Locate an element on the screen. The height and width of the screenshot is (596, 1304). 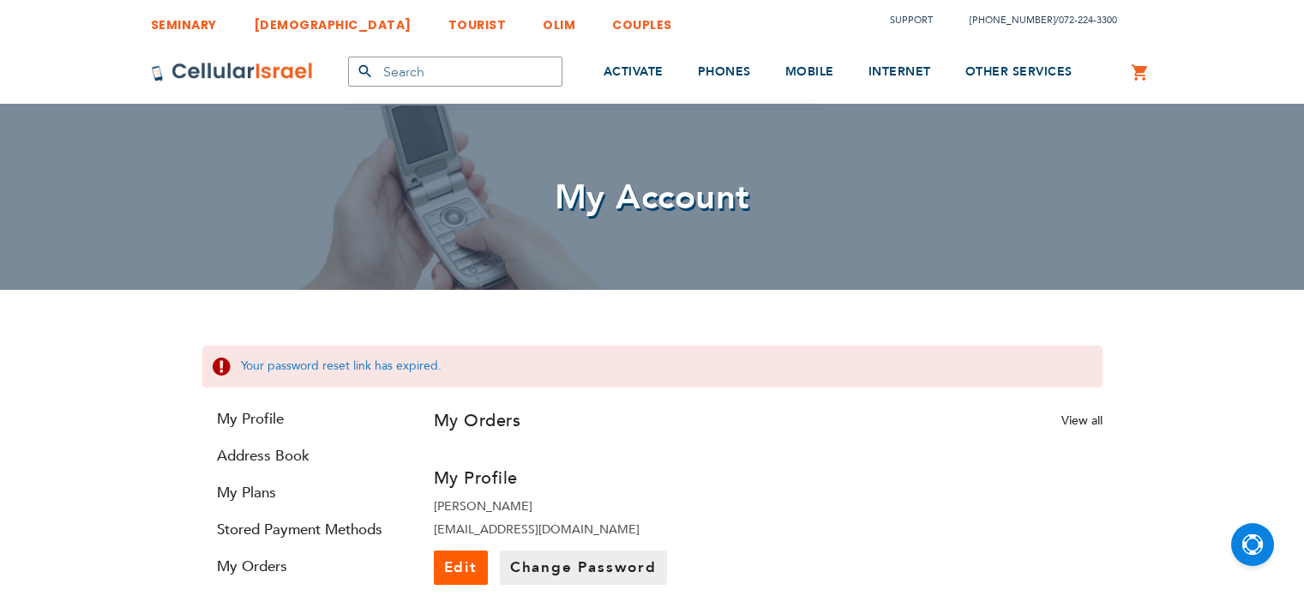
a: My Orders is located at coordinates (305, 566).